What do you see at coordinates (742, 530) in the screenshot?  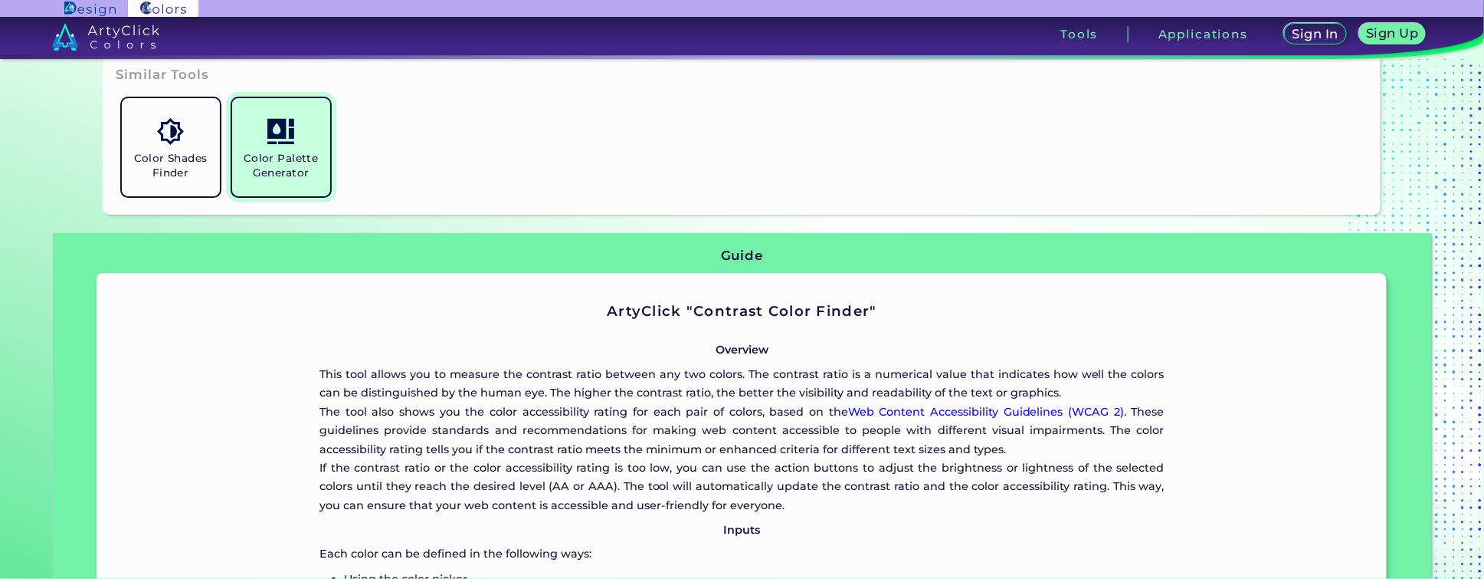 I see `p: Inputs` at bounding box center [742, 530].